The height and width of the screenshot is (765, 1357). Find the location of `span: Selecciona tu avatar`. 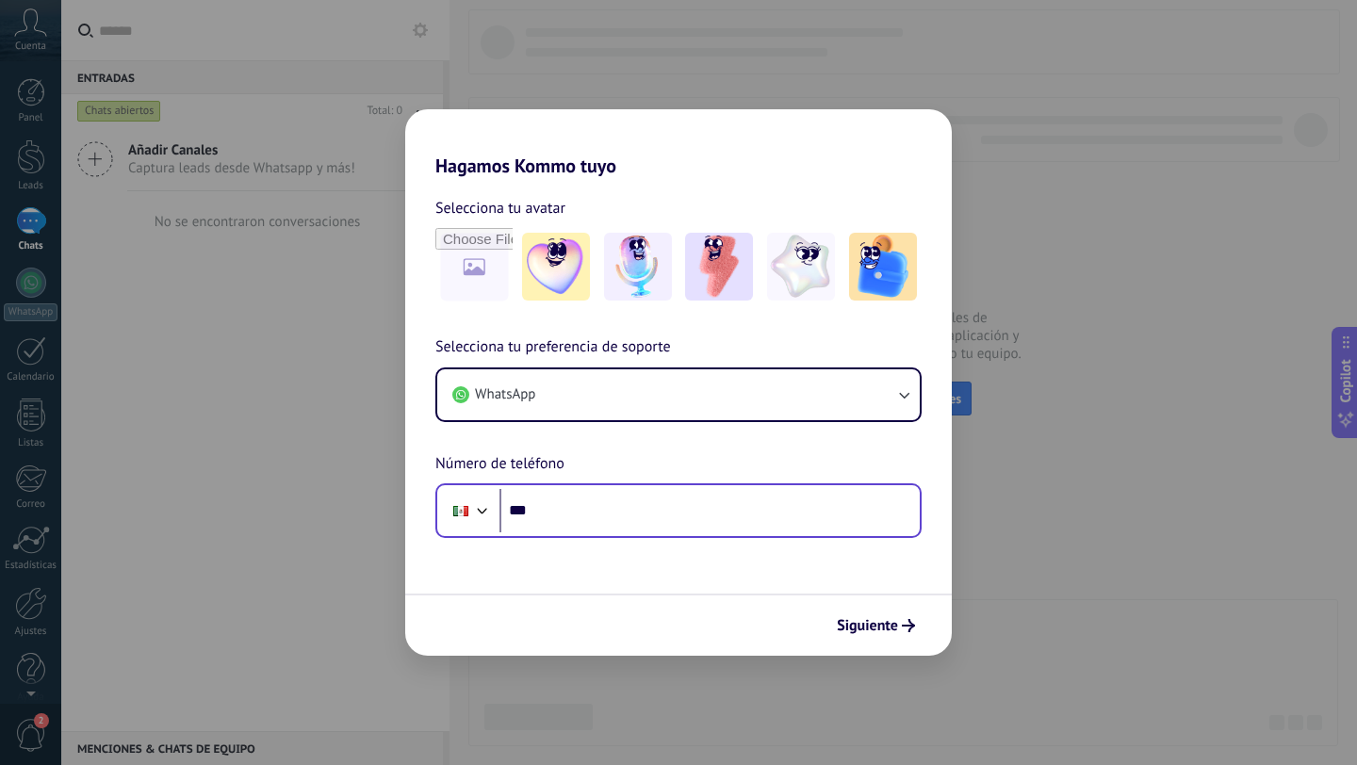

span: Selecciona tu avatar is located at coordinates (500, 208).